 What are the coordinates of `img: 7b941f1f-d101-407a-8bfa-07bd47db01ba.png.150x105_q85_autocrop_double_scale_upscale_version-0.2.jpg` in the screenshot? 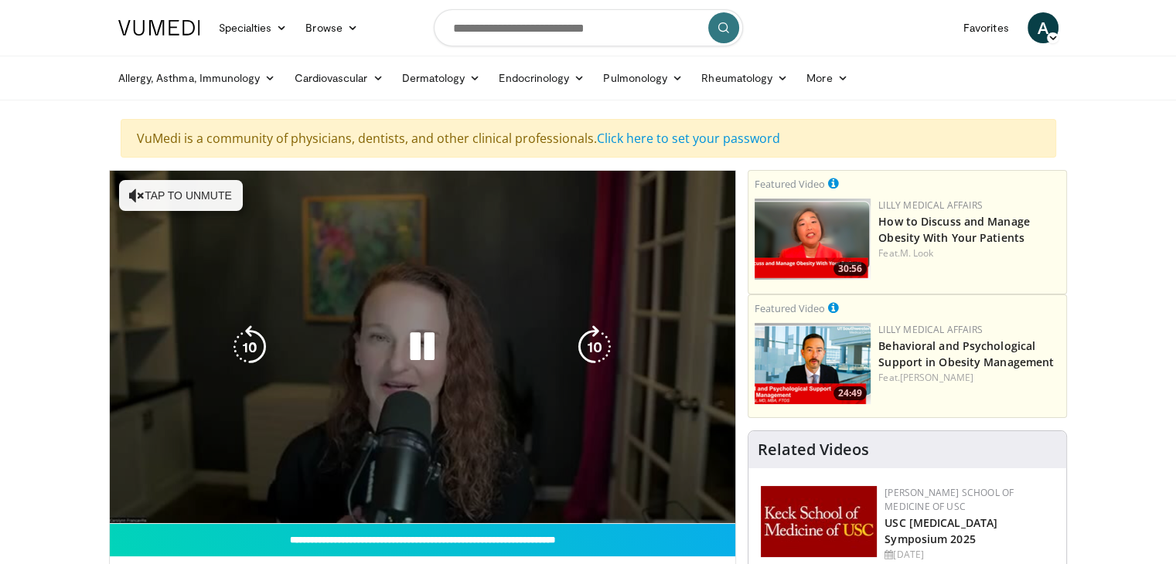 It's located at (819, 522).